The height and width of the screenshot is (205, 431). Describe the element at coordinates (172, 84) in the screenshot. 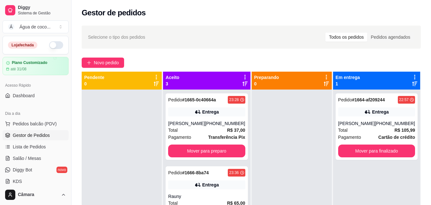

I see `p: 3` at that location.